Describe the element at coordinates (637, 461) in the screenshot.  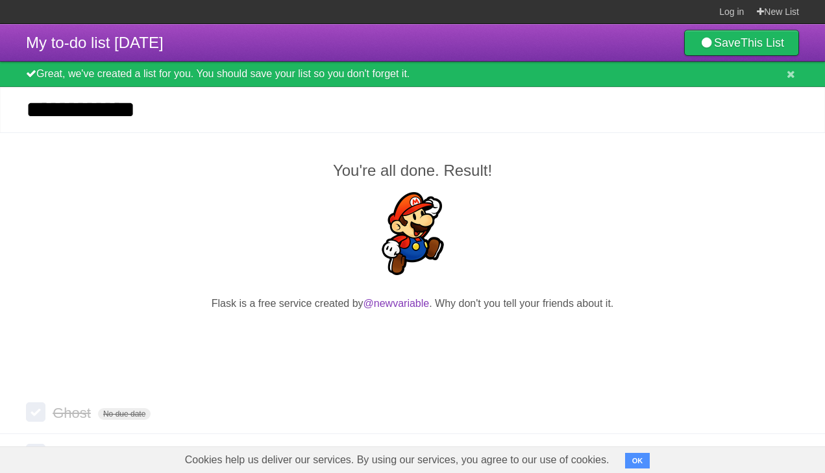
I see `button: OK` at that location.